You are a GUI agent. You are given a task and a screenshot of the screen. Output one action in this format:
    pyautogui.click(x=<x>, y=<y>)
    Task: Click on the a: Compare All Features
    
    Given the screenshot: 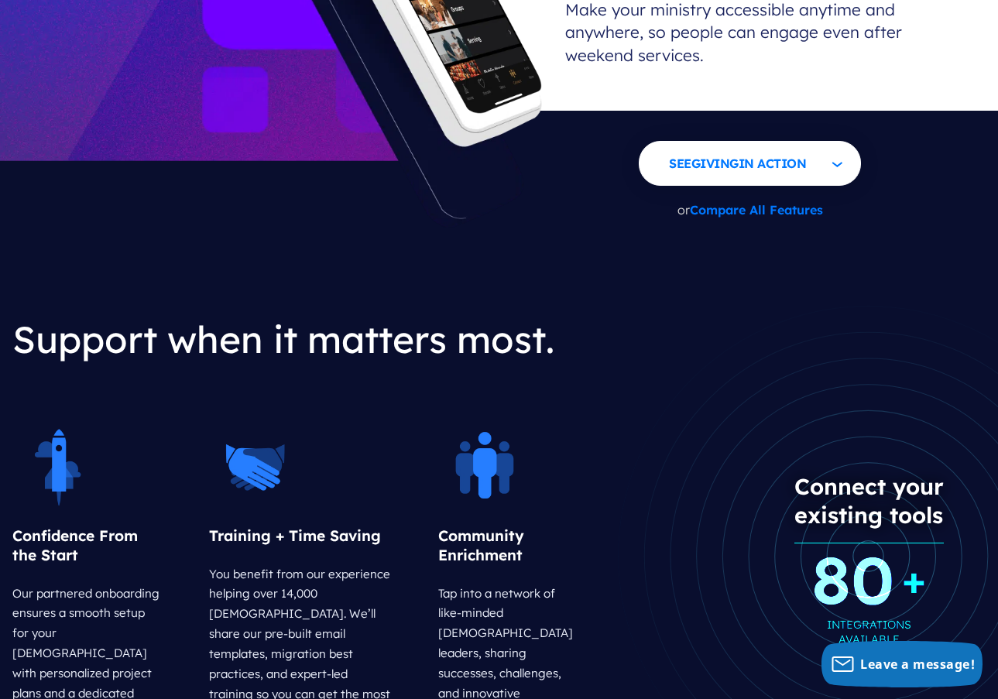 What is the action you would take?
    pyautogui.click(x=756, y=210)
    